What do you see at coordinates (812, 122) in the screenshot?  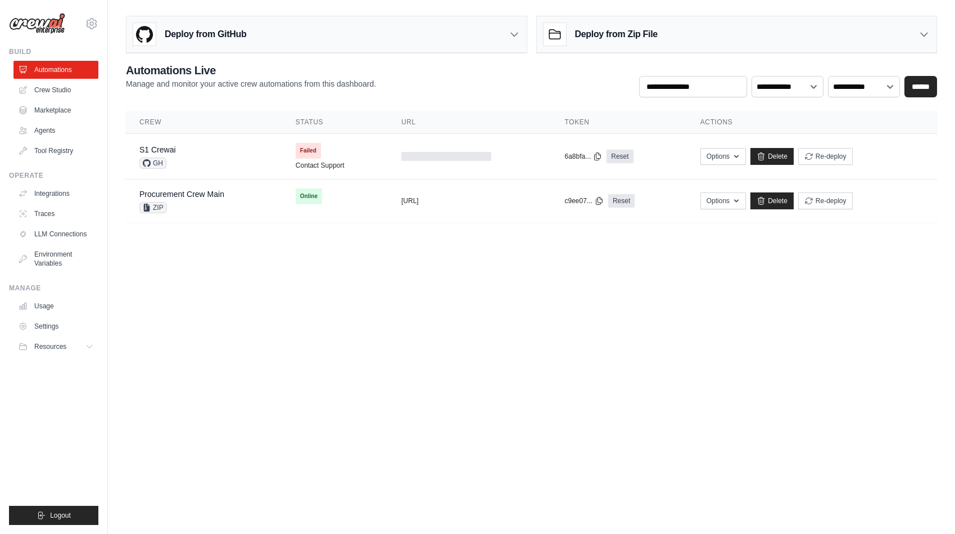 I see `th: Actions` at bounding box center [812, 122].